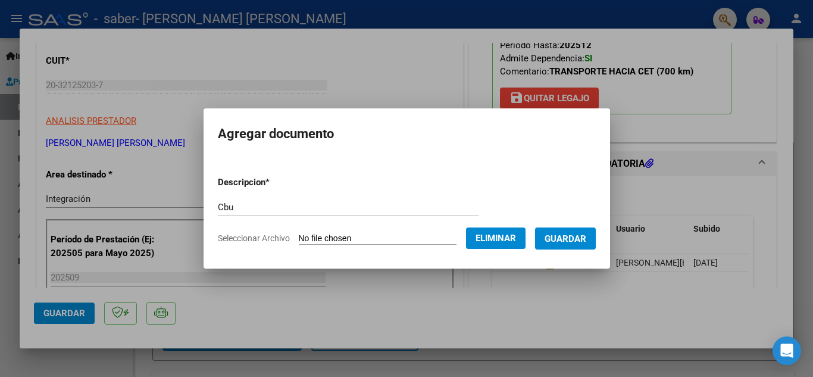 Image resolution: width=813 pixels, height=377 pixels. I want to click on button: Guardar, so click(565, 238).